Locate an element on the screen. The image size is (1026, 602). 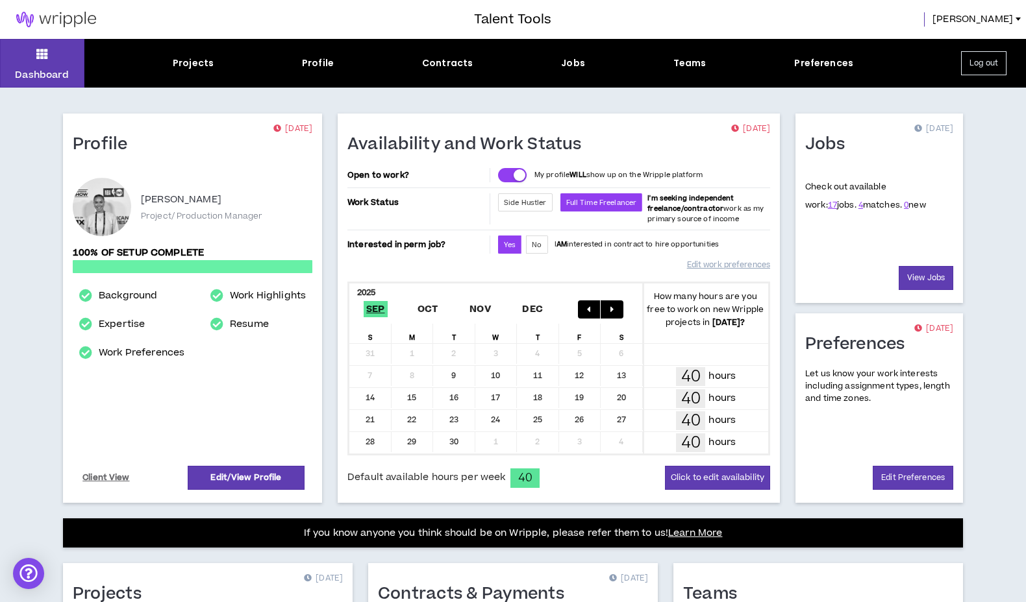
p: Interested in perm job? is located at coordinates (417, 245).